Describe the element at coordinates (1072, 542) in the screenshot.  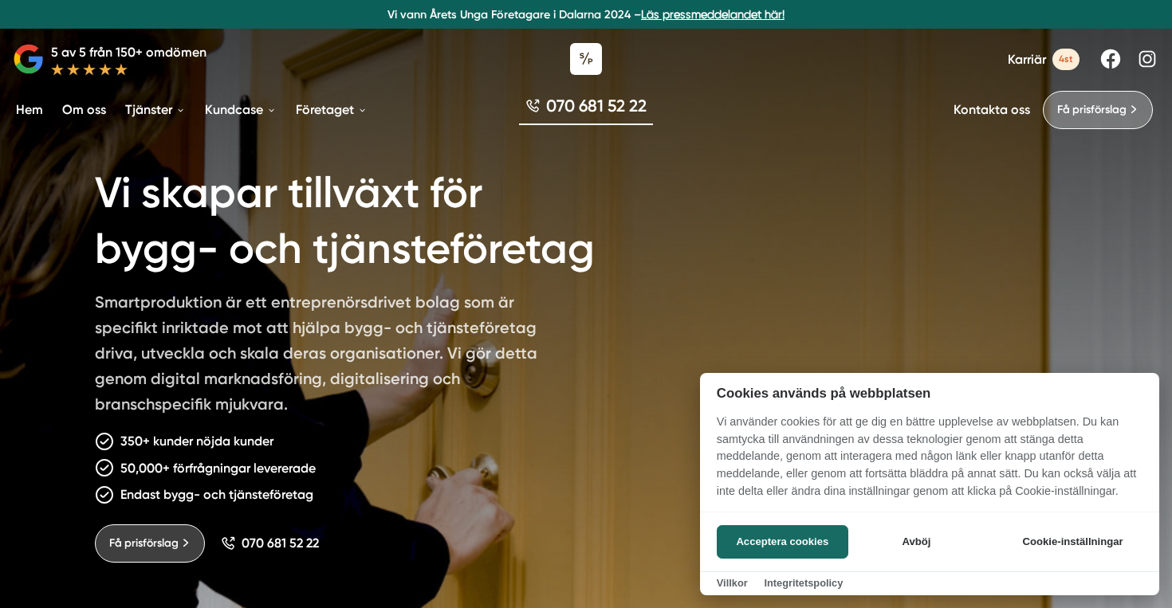
I see `button: Cookie-inställningar` at that location.